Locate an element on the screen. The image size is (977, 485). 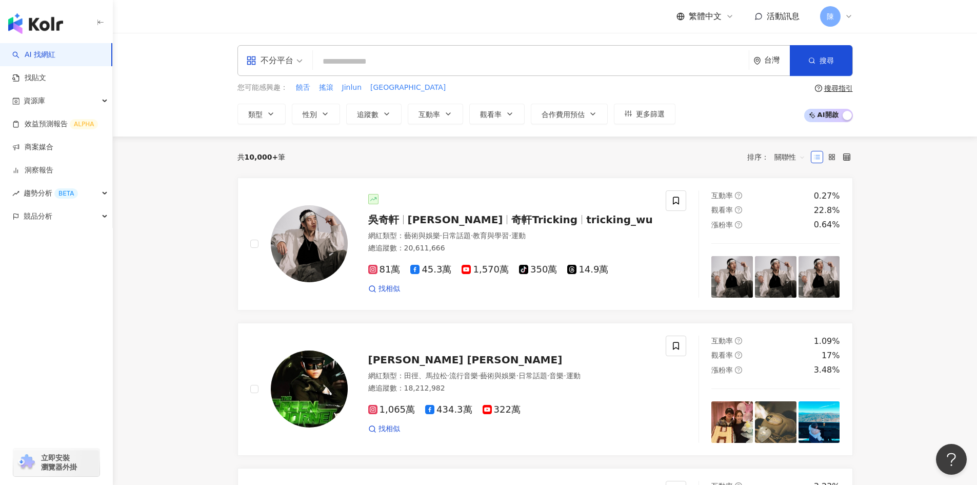
button: 追蹤數 is located at coordinates (374, 114).